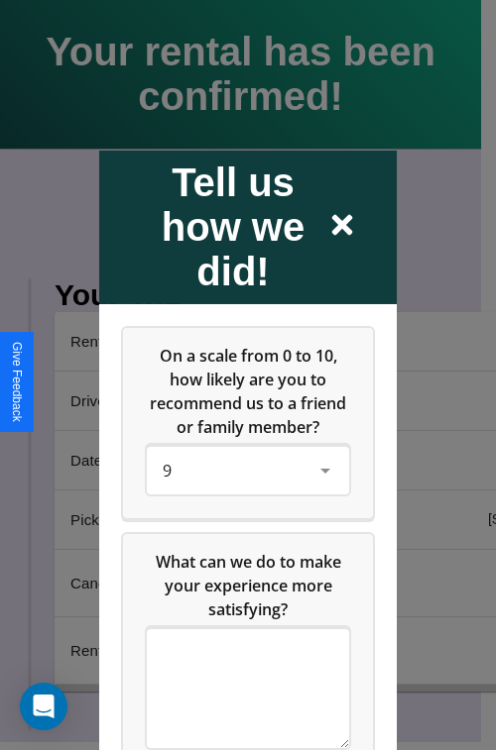  Describe the element at coordinates (248, 391) in the screenshot. I see `h5: On a scale from 0 to 10, how likely are you to recommend us to a friend or family member?` at that location.